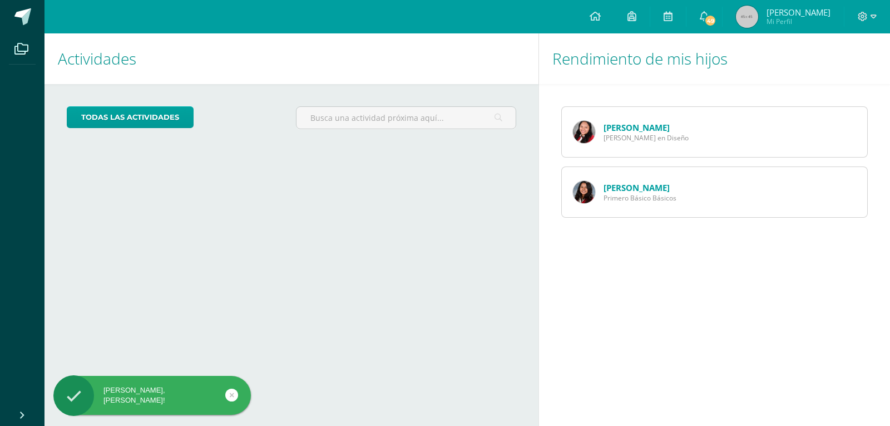  Describe the element at coordinates (711, 21) in the screenshot. I see `span: 49` at that location.